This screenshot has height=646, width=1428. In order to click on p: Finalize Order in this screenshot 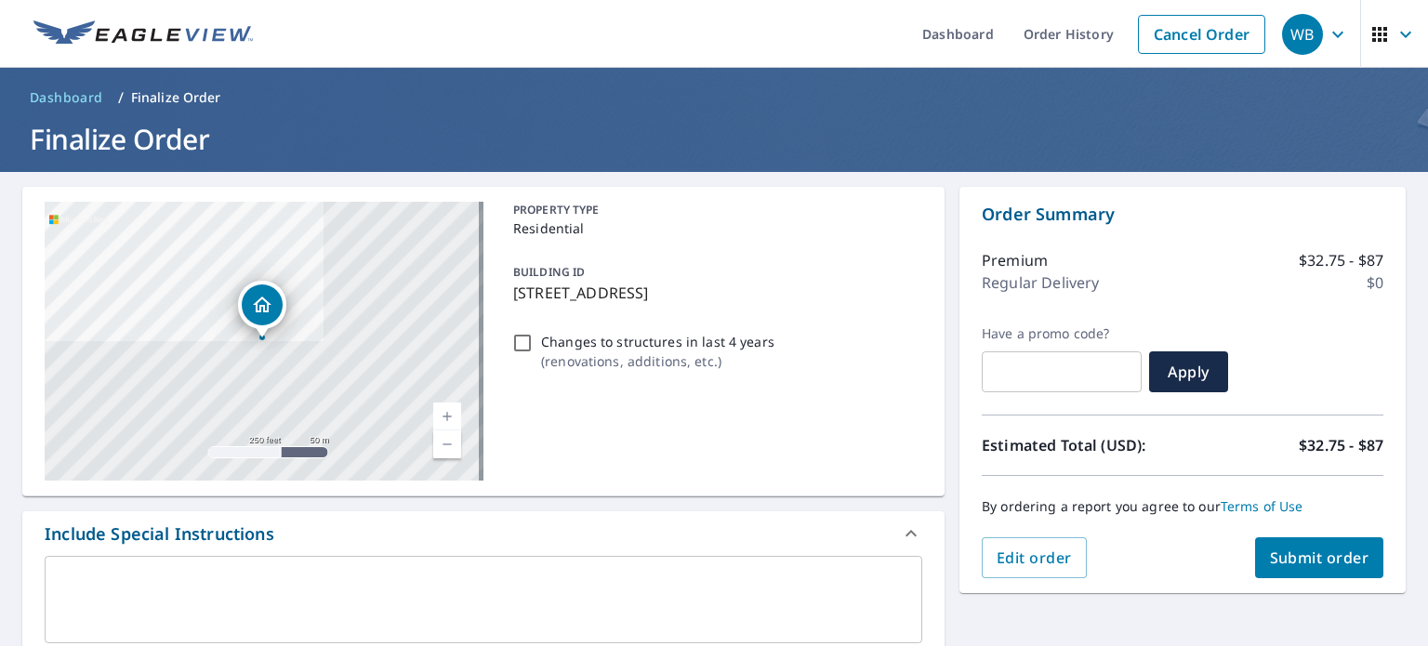, I will do `click(176, 98)`.